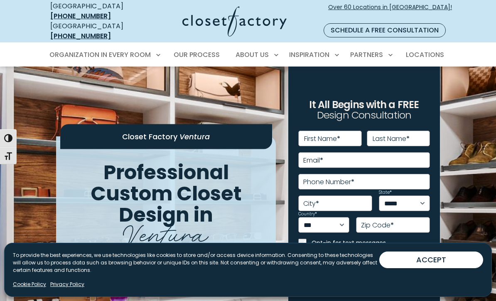  Describe the element at coordinates (377, 225) in the screenshot. I see `label: Zip Code` at that location.